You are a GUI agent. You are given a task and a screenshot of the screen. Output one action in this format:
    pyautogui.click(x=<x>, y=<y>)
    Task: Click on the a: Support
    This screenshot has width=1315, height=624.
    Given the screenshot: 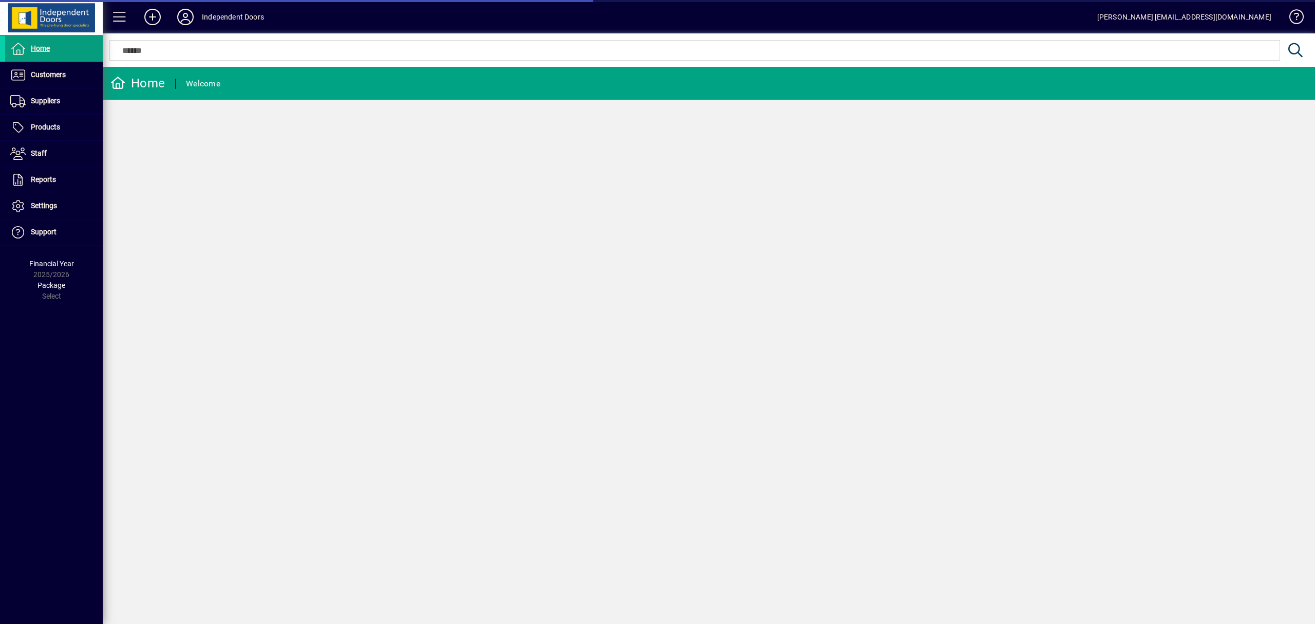 What is the action you would take?
    pyautogui.click(x=54, y=232)
    